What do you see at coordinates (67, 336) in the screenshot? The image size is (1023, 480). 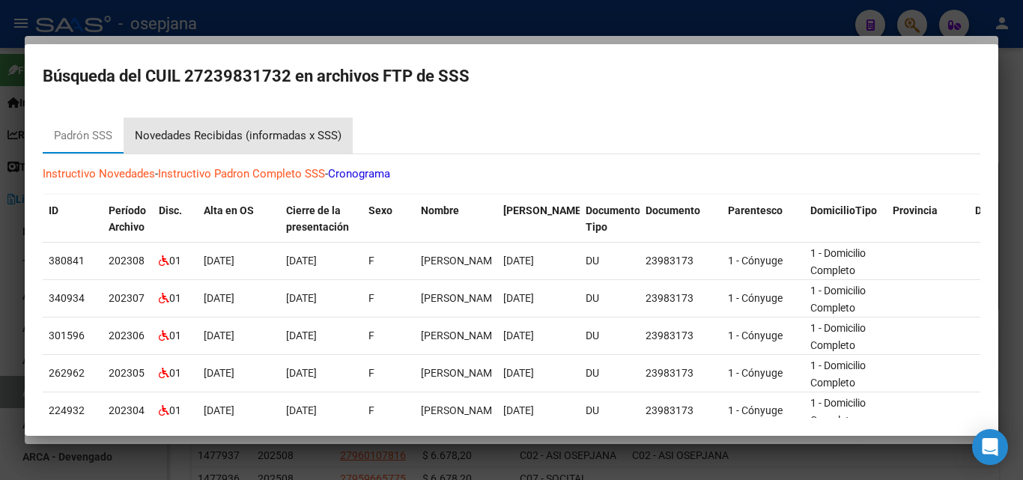 I see `span: 301596` at bounding box center [67, 336].